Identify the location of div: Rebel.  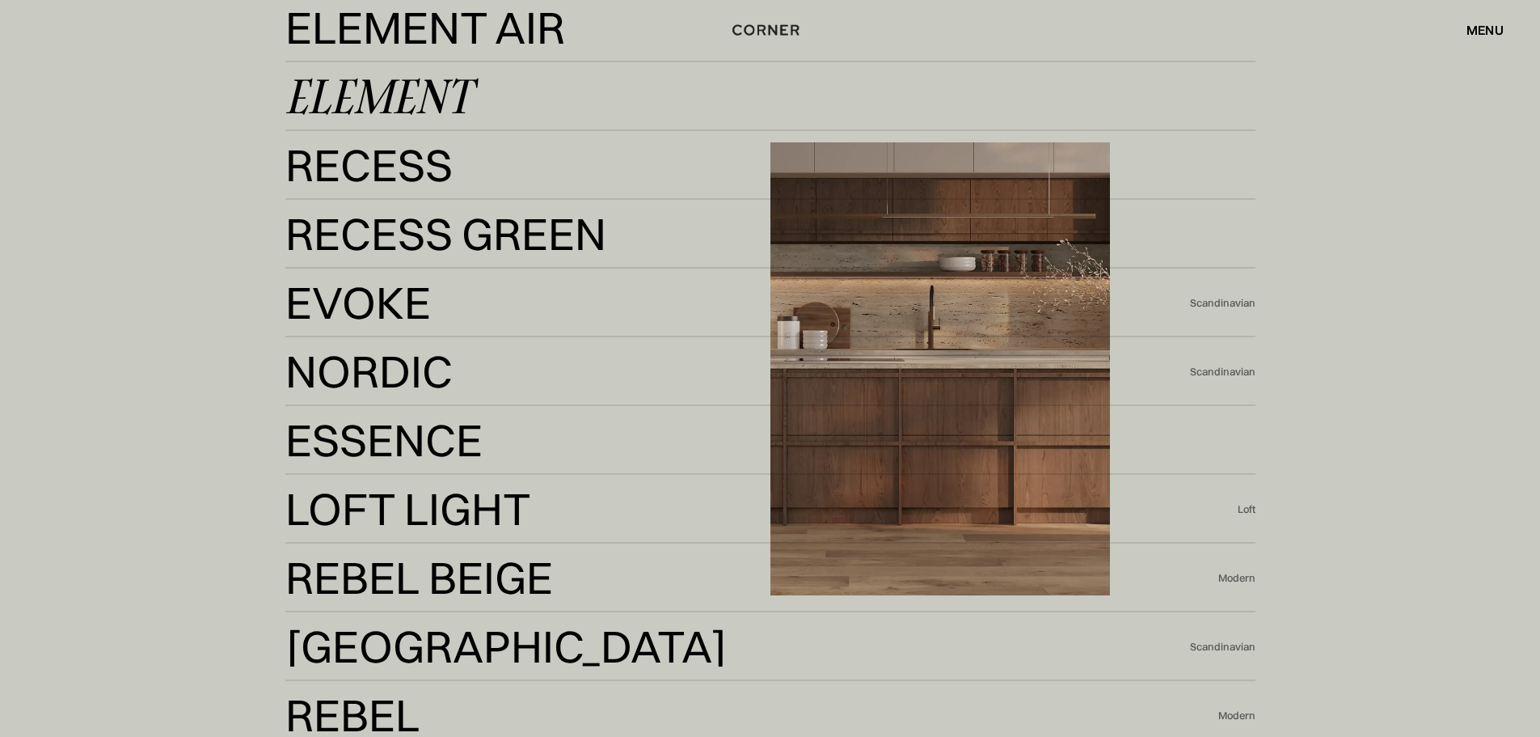
(353, 715).